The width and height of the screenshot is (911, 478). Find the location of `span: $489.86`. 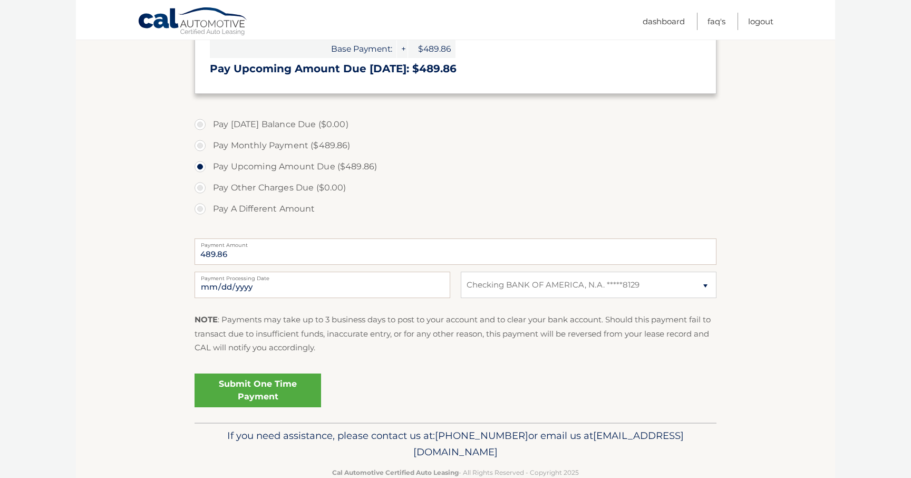

span: $489.86 is located at coordinates (432, 49).